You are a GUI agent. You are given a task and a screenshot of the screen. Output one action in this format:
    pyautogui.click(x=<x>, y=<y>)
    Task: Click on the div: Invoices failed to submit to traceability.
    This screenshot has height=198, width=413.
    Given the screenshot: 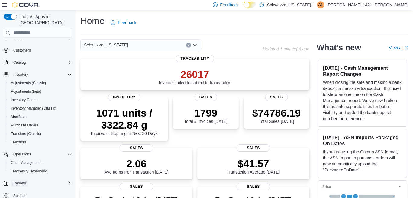 What is the action you would take?
    pyautogui.click(x=195, y=77)
    